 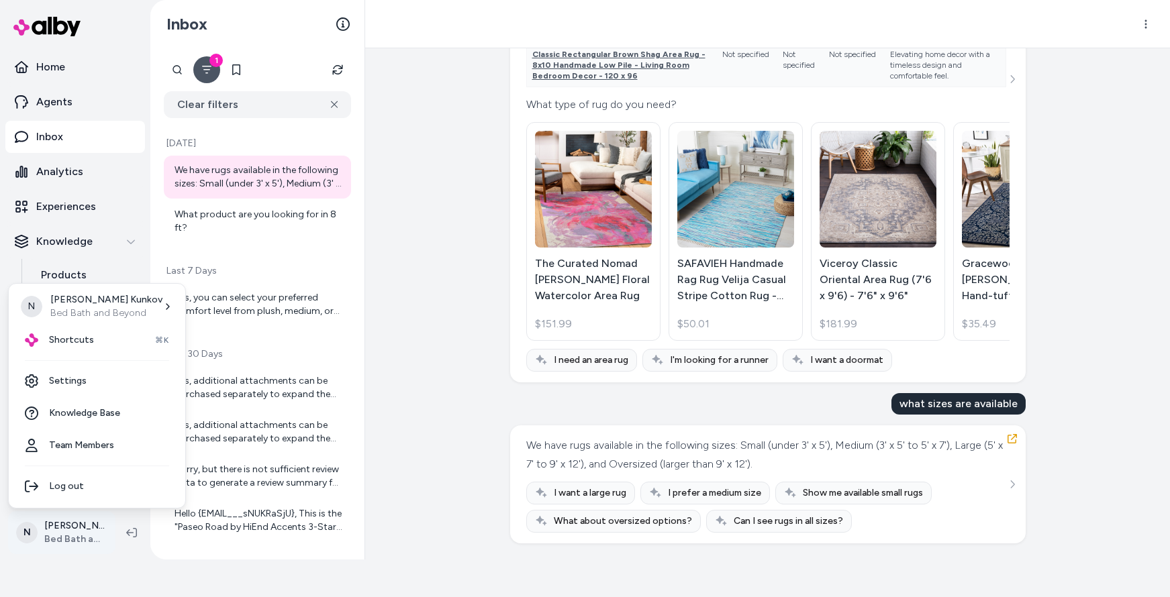 What do you see at coordinates (97, 381) in the screenshot?
I see `a: Settings` at bounding box center [97, 381].